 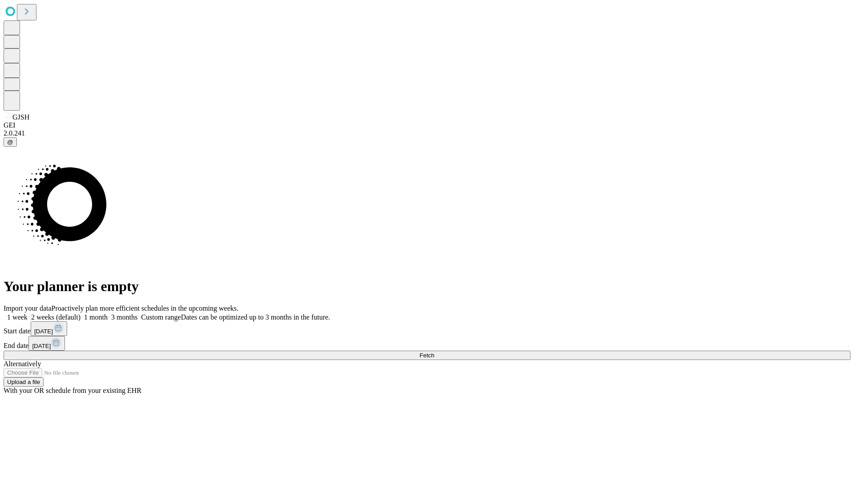 What do you see at coordinates (427, 125) in the screenshot?
I see `div: GEI` at bounding box center [427, 125].